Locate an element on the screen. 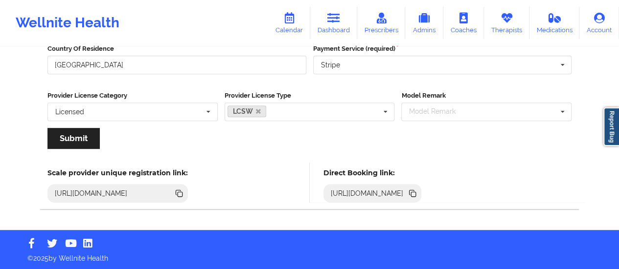 Image resolution: width=619 pixels, height=269 pixels. a: Therapists is located at coordinates (506, 23).